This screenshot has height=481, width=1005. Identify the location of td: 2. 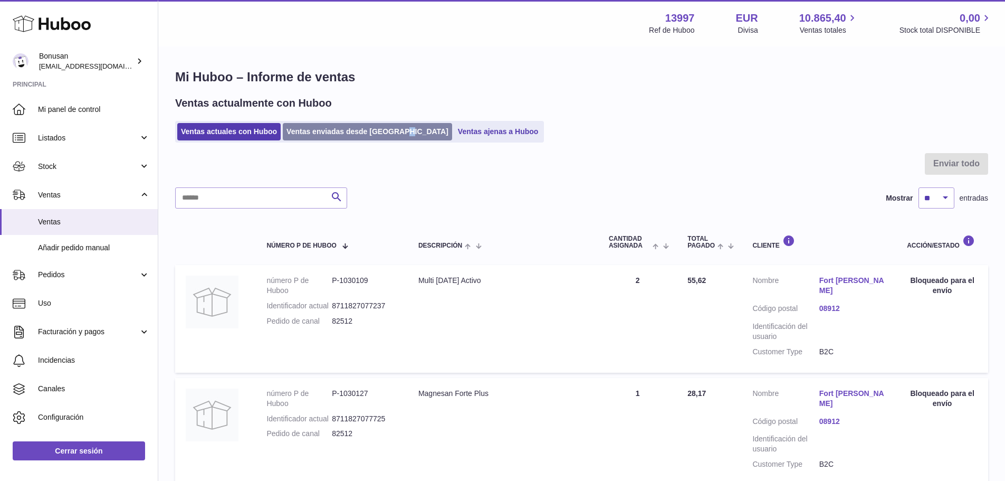
(637, 318).